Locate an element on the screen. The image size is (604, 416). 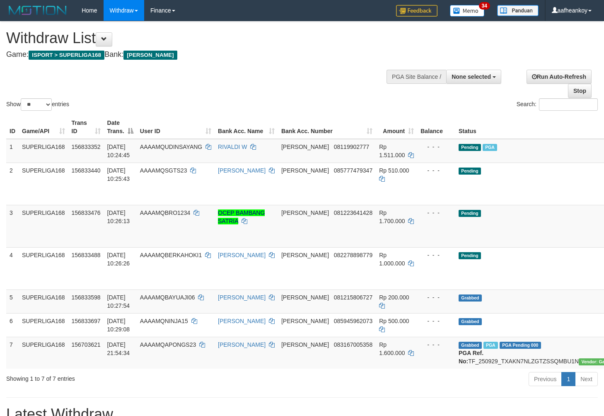
td: 7 is located at coordinates (12, 352).